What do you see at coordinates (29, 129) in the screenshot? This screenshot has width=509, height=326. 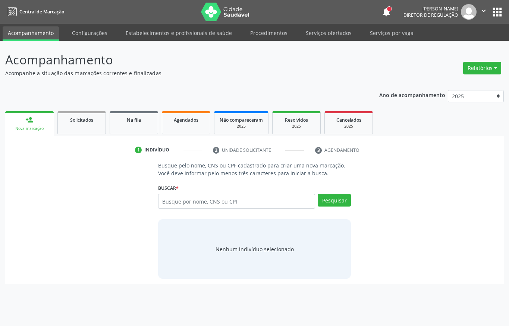 I see `div: Nova marcação` at bounding box center [29, 129].